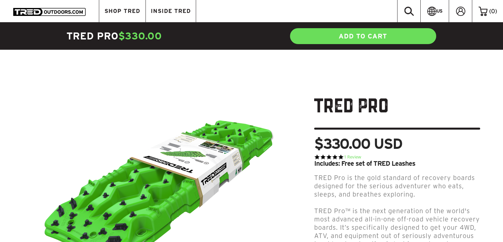  Describe the element at coordinates (159, 36) in the screenshot. I see `h4: TRED Pro` at that location.